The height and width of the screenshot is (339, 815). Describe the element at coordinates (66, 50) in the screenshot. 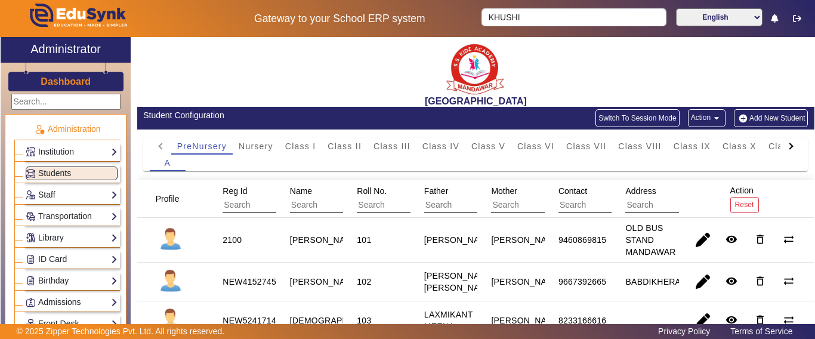

I see `a: Administrator` at that location.